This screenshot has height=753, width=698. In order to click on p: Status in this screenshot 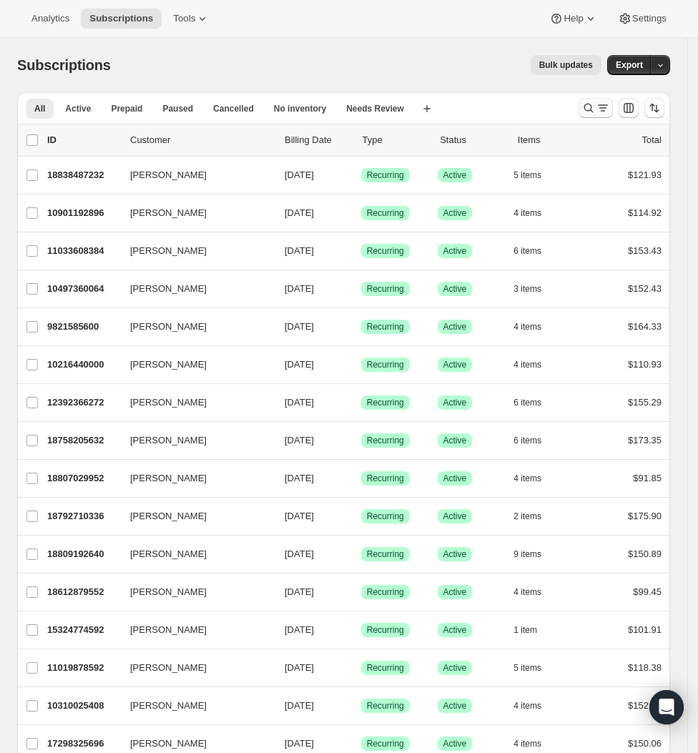, I will do `click(473, 140)`.